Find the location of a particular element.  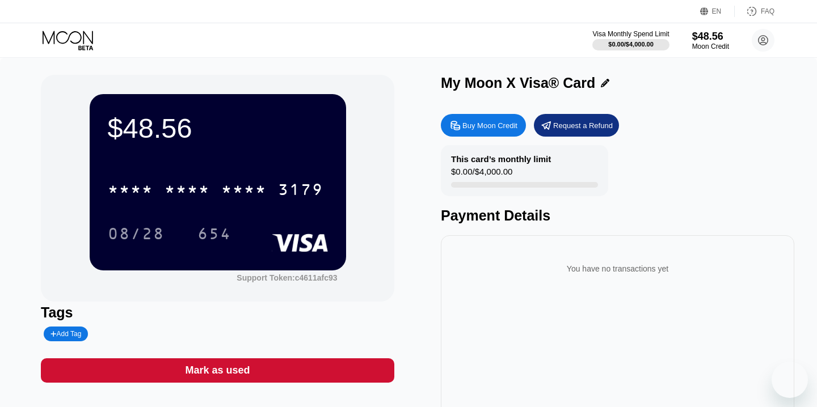

div: 3179 is located at coordinates (301, 191).